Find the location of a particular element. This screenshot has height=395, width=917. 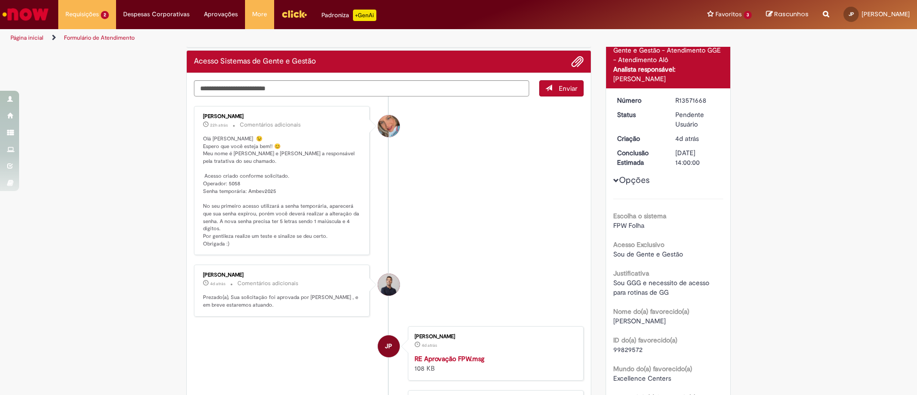

strong: RE Aprovação FPW.msg is located at coordinates (450, 359).